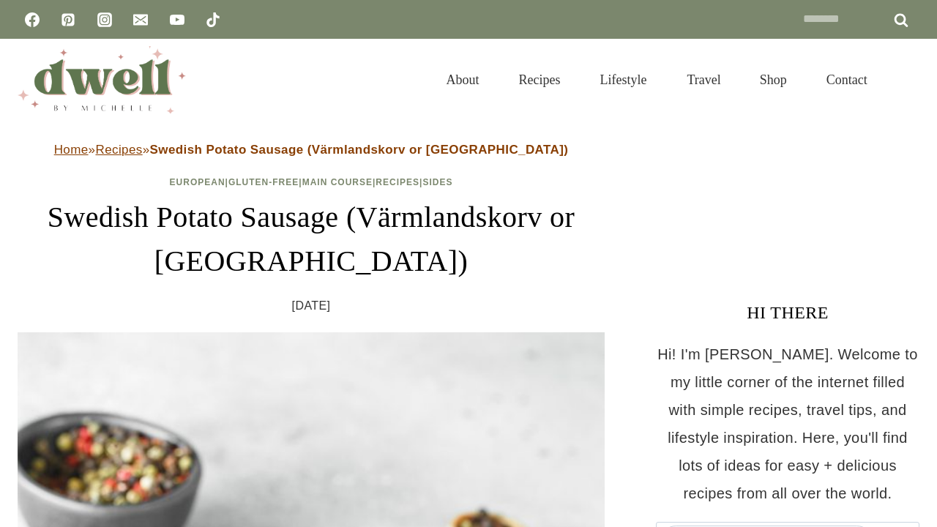  What do you see at coordinates (703, 80) in the screenshot?
I see `a: Travel` at bounding box center [703, 80].